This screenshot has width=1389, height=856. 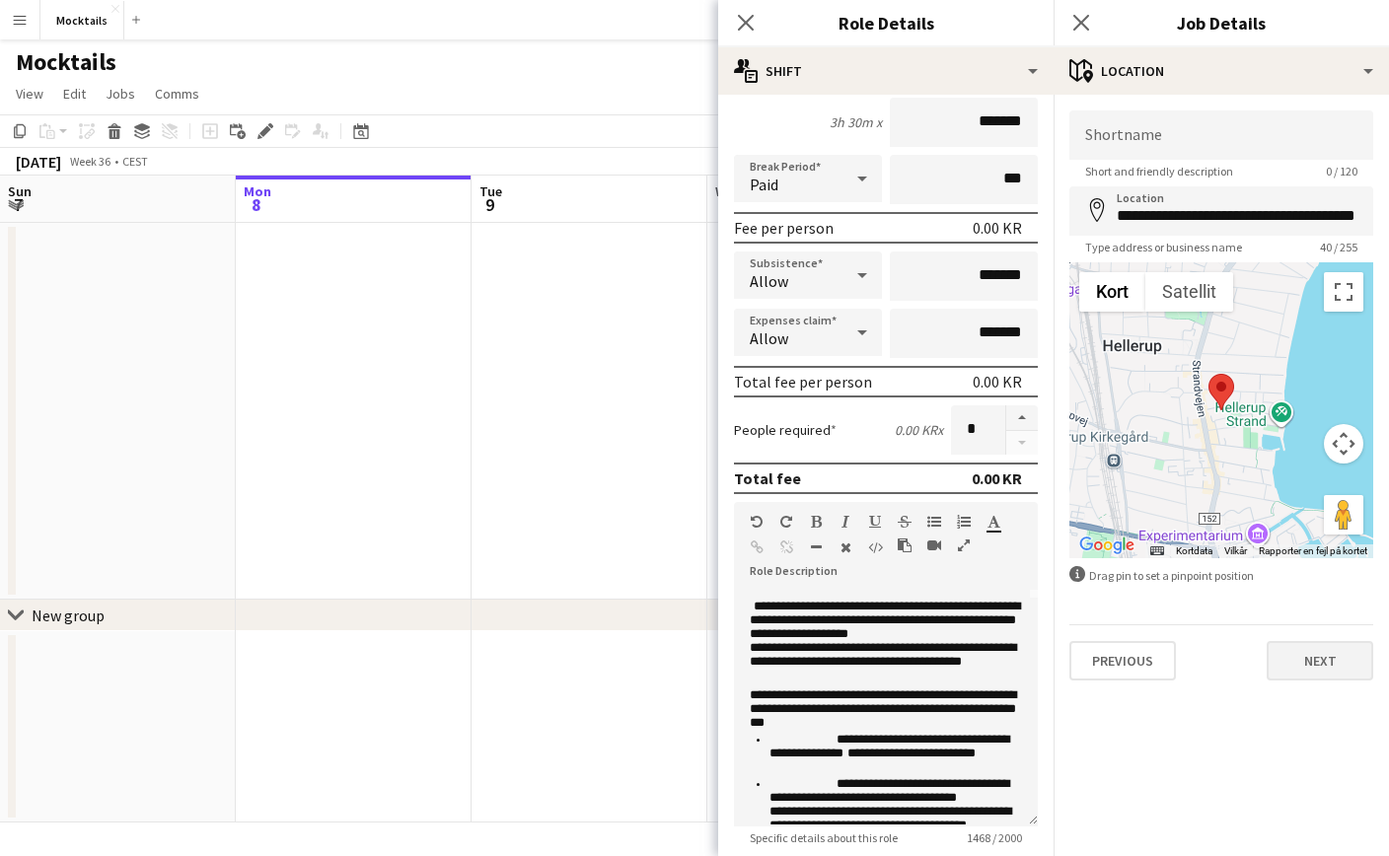 I want to click on button: HTML Code, so click(x=875, y=548).